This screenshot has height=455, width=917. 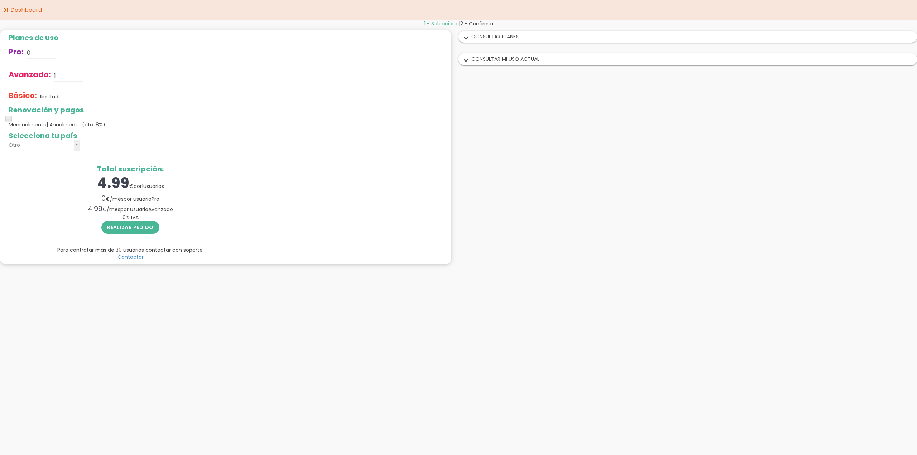 What do you see at coordinates (57, 125) in the screenshot?
I see `span: Mensualmente` at bounding box center [57, 125].